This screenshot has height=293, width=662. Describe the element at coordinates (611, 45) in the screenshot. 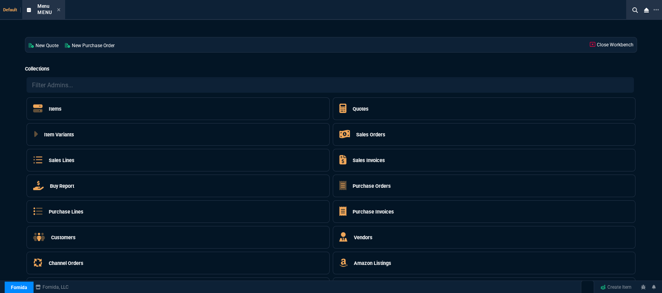

I see `a: Close Workbench` at that location.